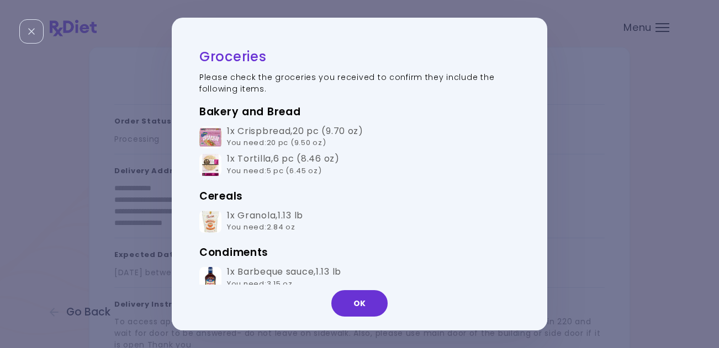 This screenshot has height=348, width=719. I want to click on span: You need : 5 pc (6.45 oz), so click(274, 171).